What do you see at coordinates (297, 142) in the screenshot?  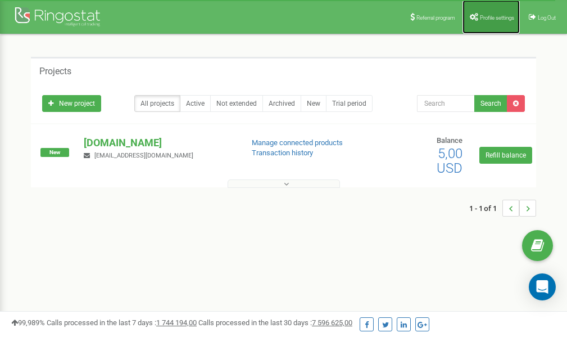 I see `a: Manage connected products` at bounding box center [297, 142].